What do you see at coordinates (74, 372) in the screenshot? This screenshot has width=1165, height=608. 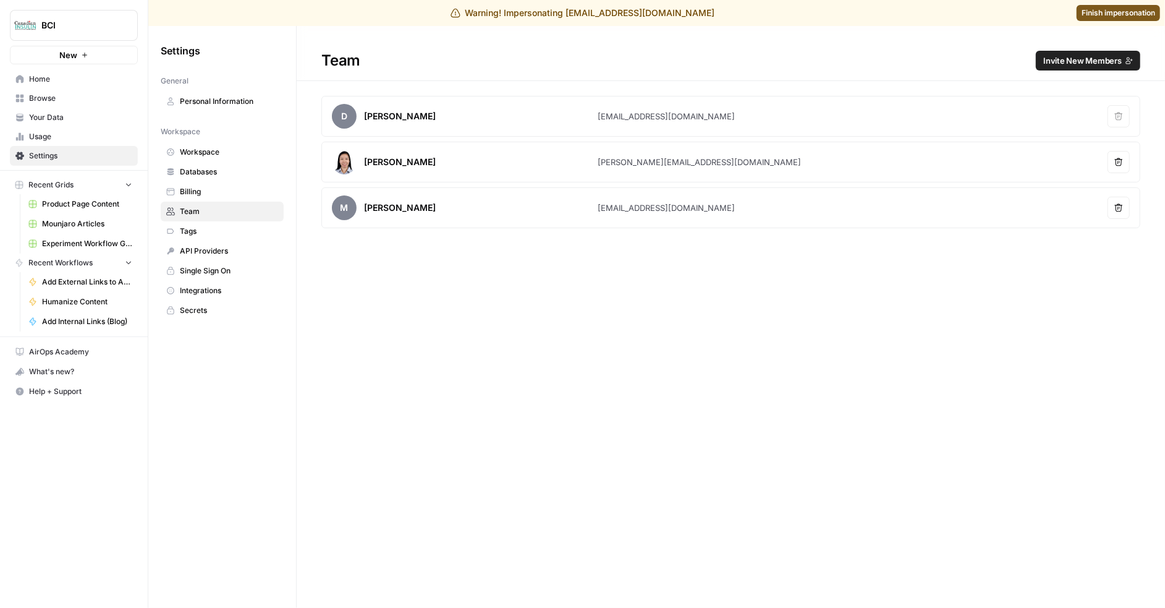 I see `div: What's new?` at bounding box center [74, 372].